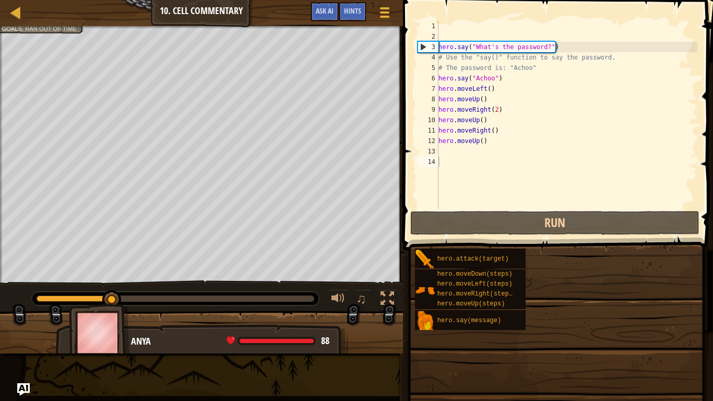 The height and width of the screenshot is (401, 713). I want to click on button: Show game menu, so click(385, 14).